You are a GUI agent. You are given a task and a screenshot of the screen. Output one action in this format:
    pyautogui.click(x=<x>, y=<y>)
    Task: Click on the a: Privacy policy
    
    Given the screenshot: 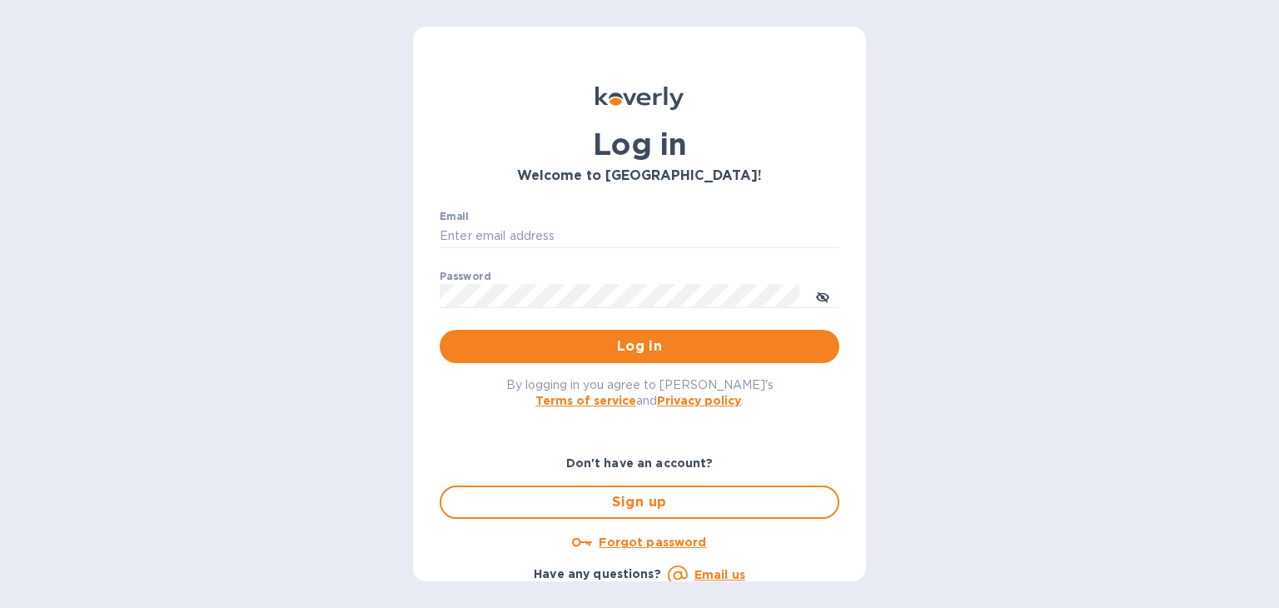 What is the action you would take?
    pyautogui.click(x=699, y=401)
    